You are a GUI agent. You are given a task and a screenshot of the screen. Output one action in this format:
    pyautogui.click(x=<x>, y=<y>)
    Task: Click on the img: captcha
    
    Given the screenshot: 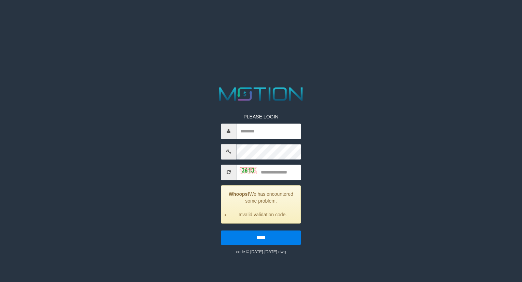 What is the action you would take?
    pyautogui.click(x=248, y=170)
    